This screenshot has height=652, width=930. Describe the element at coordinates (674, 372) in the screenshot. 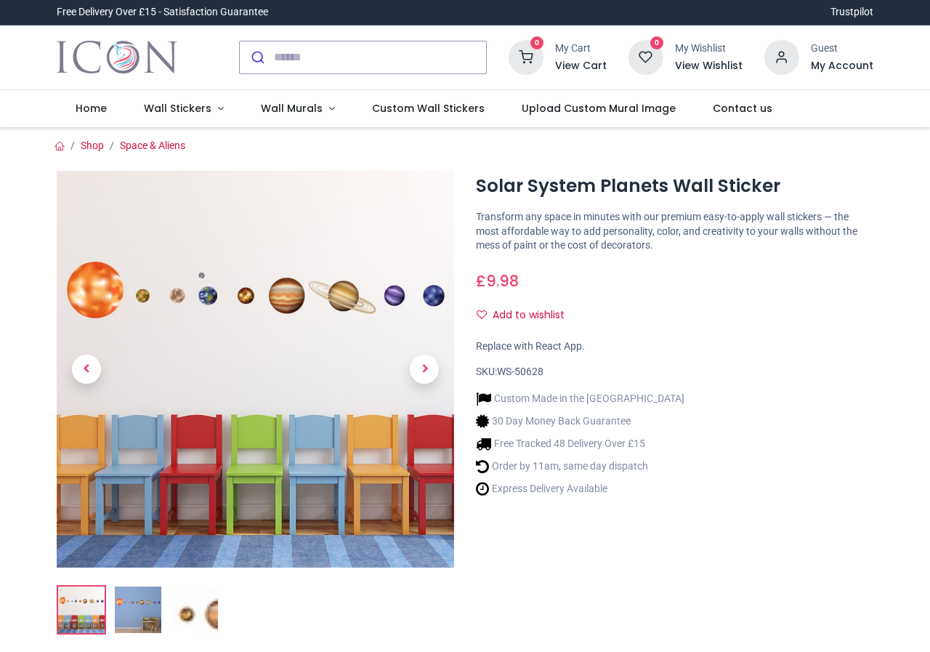

I see `div: SKU:` at that location.